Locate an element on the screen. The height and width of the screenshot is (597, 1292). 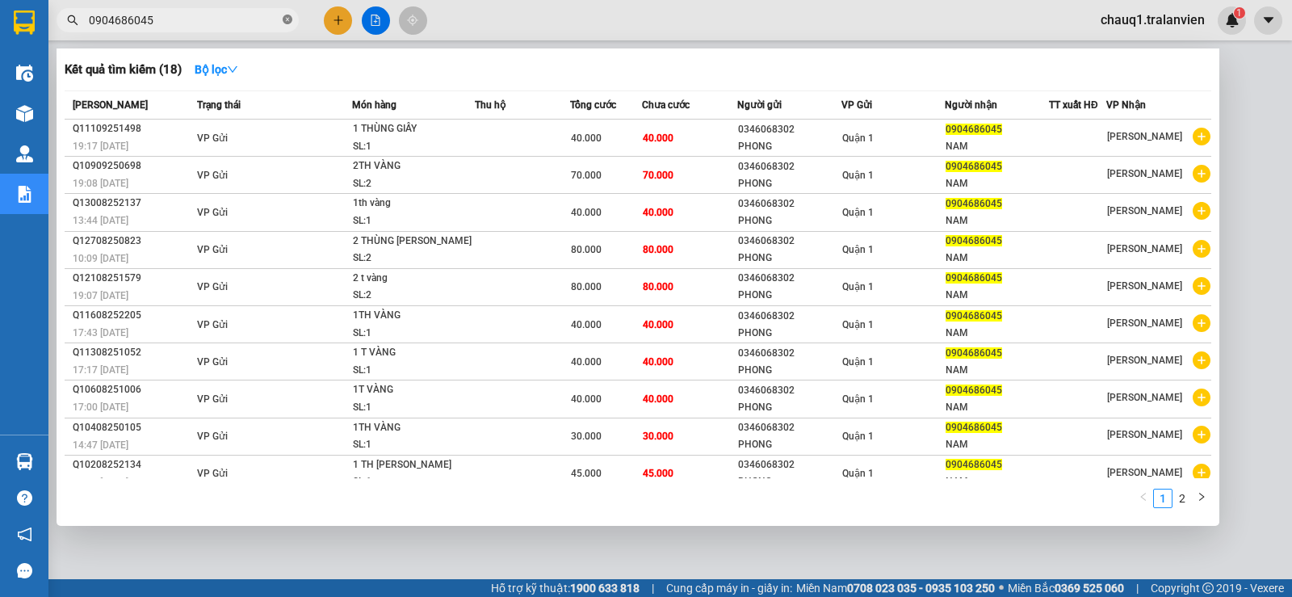
div: 1 THÙNG GIẤY is located at coordinates (413, 129).